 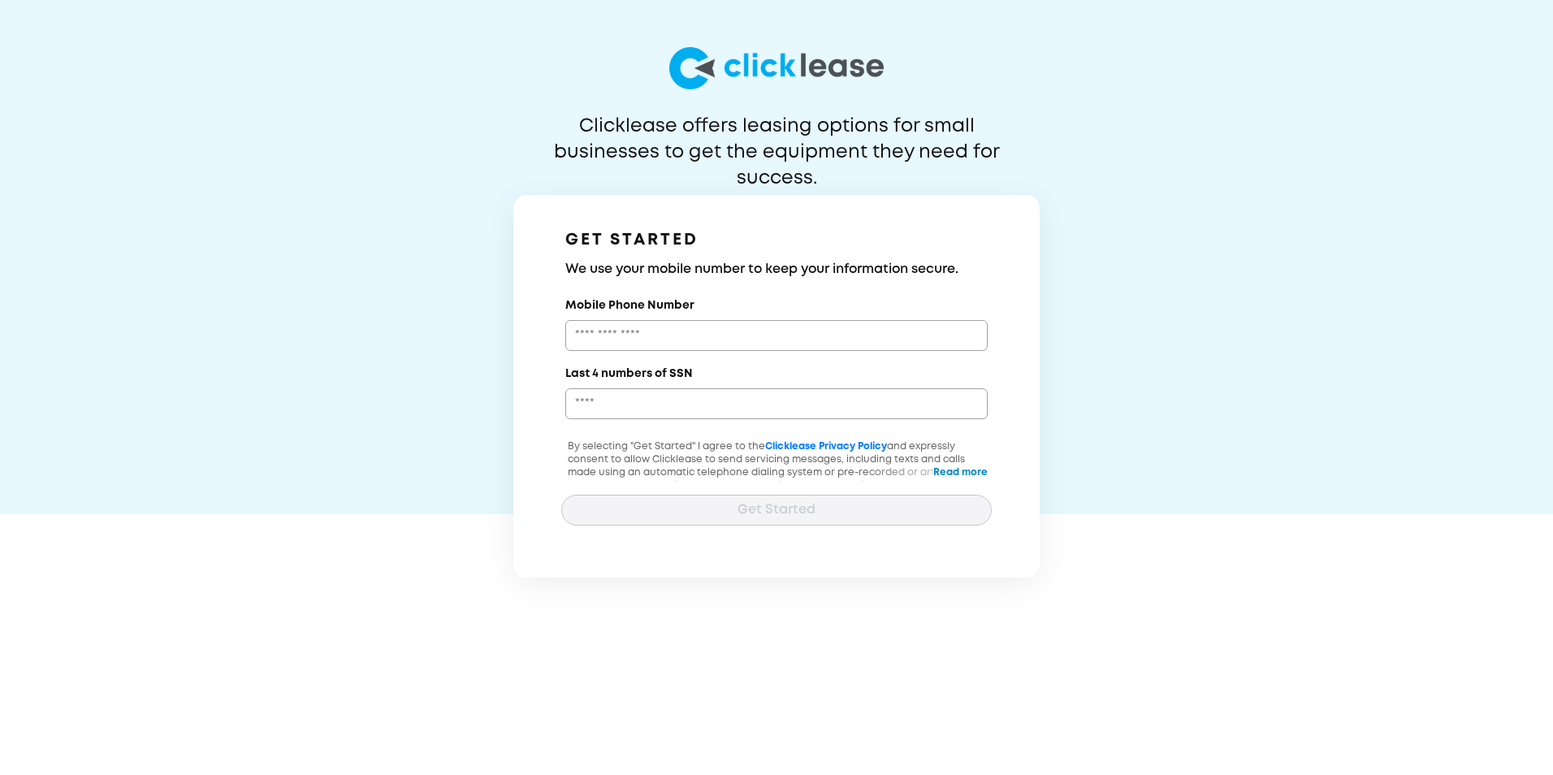 I want to click on h3: We use your mobile number to keep your information secure., so click(x=776, y=270).